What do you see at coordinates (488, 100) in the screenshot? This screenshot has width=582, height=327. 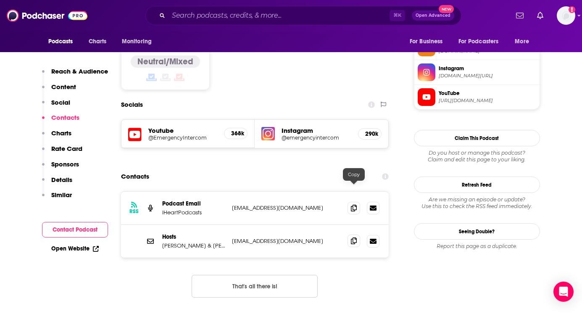 I see `span: https://www.youtube.com/@EmergencyIntercom` at bounding box center [488, 100].